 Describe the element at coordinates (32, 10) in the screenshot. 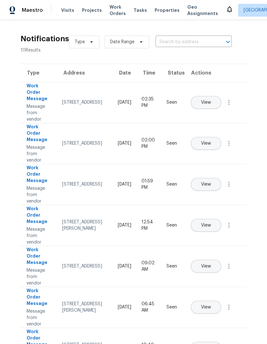

I see `span: Maestro` at that location.